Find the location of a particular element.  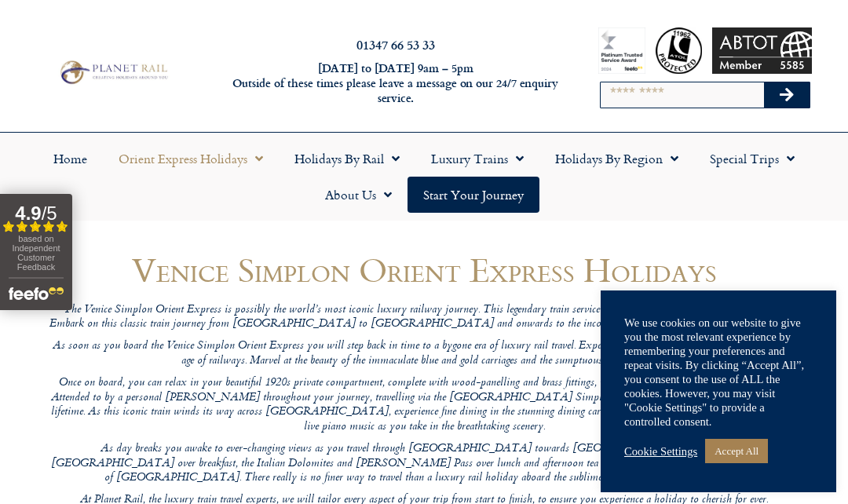

p: As soon as you board the Venice Simplon Orient Express you will step back in time to a bygone era... is located at coordinates (424, 353).